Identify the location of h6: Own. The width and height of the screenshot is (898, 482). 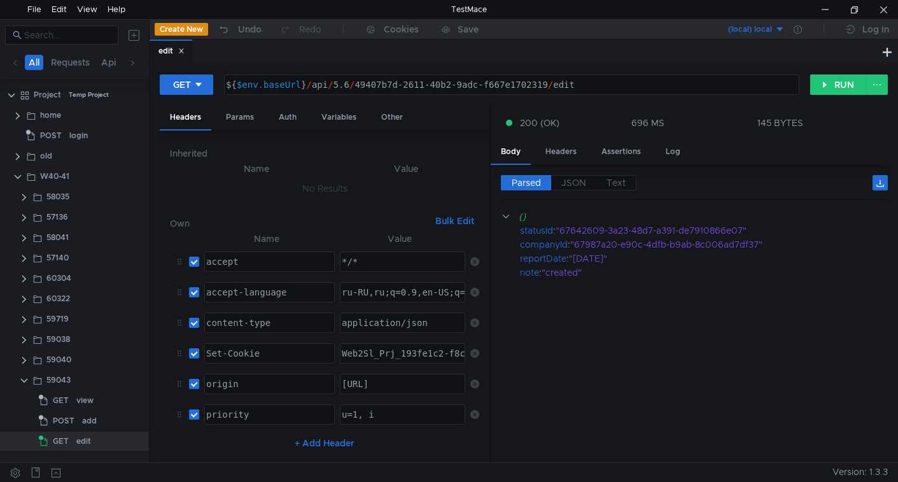
(300, 223).